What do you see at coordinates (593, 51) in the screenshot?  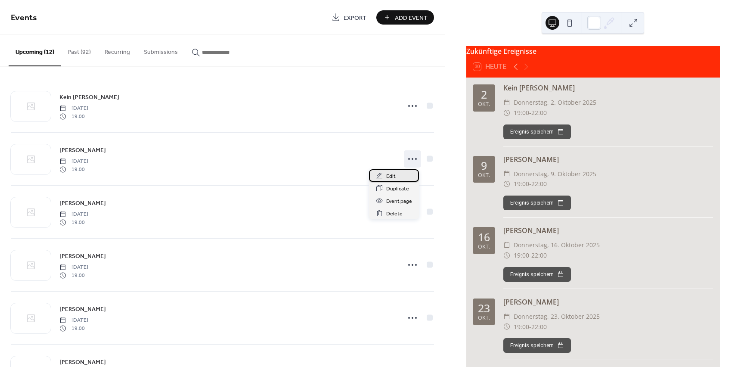 I see `div: Zukünftige Ereignisse` at bounding box center [593, 51].